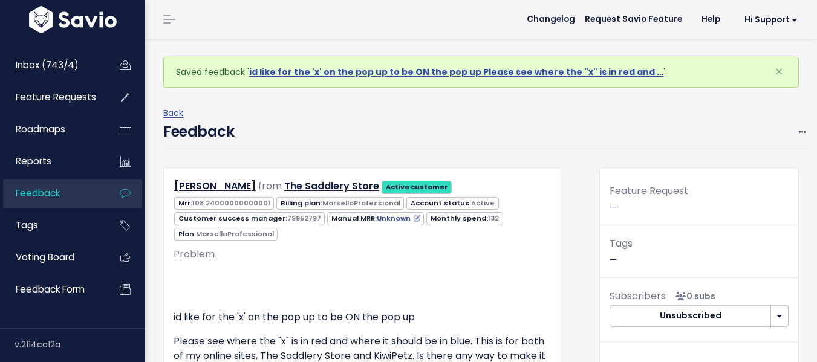 The image size is (817, 362). Describe the element at coordinates (771, 19) in the screenshot. I see `span: Hi Support` at that location.